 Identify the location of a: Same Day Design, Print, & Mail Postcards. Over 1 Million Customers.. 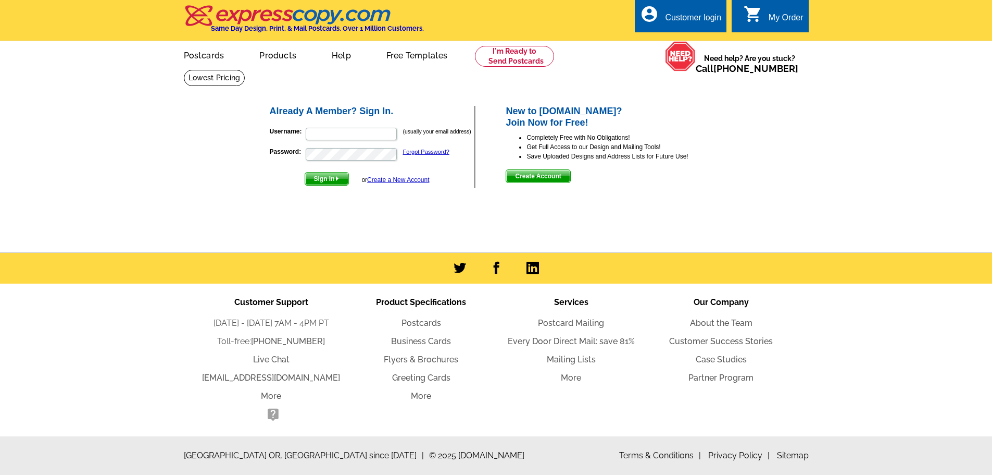
(304, 22).